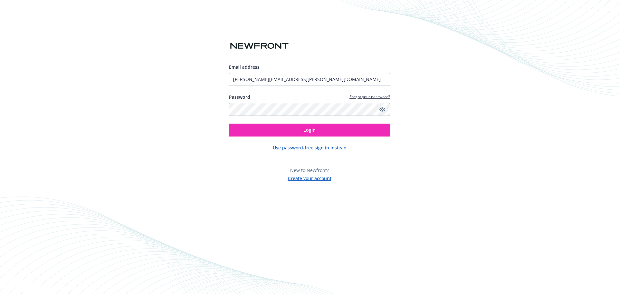  I want to click on a: Forgot your password?, so click(370, 96).